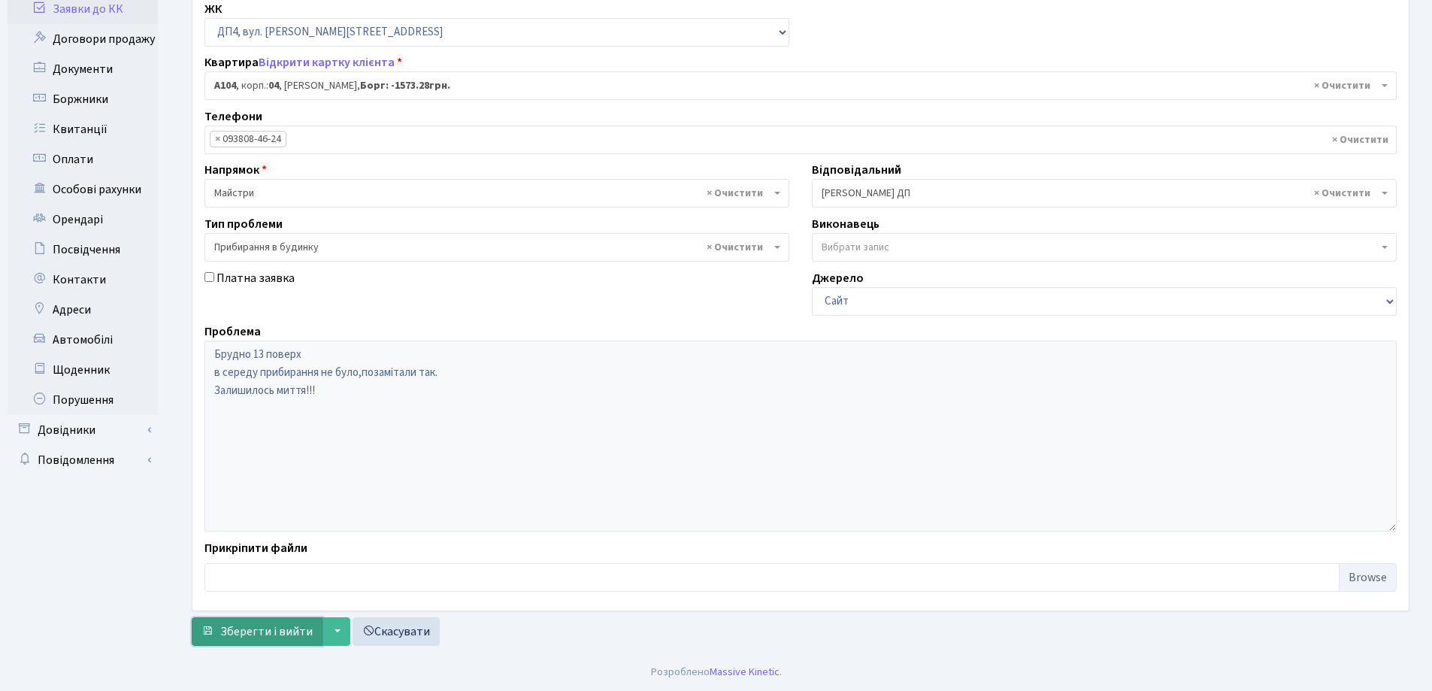 The image size is (1432, 691). Describe the element at coordinates (405, 86) in the screenshot. I see `b: Борг: -1573.28грн.` at that location.